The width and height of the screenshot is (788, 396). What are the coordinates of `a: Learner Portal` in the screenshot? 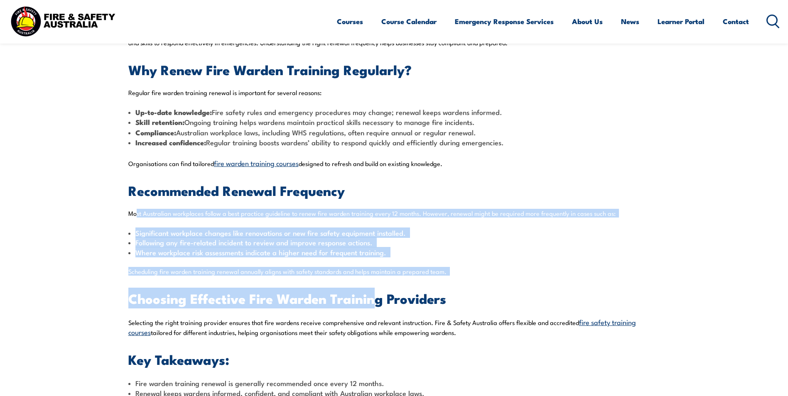 It's located at (680, 21).